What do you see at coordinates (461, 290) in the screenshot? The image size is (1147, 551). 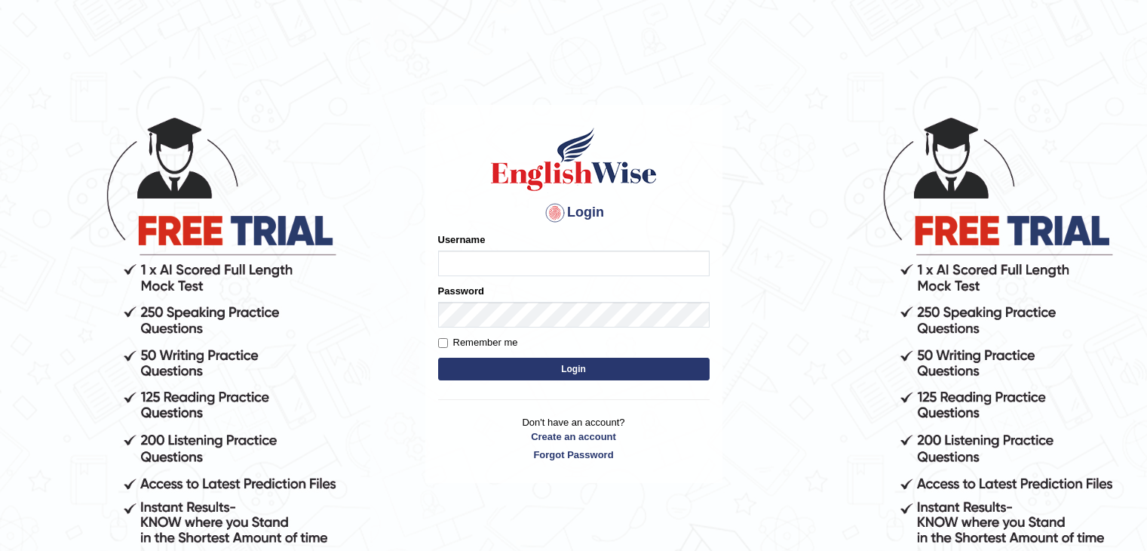 I see `label: Password` at bounding box center [461, 290].